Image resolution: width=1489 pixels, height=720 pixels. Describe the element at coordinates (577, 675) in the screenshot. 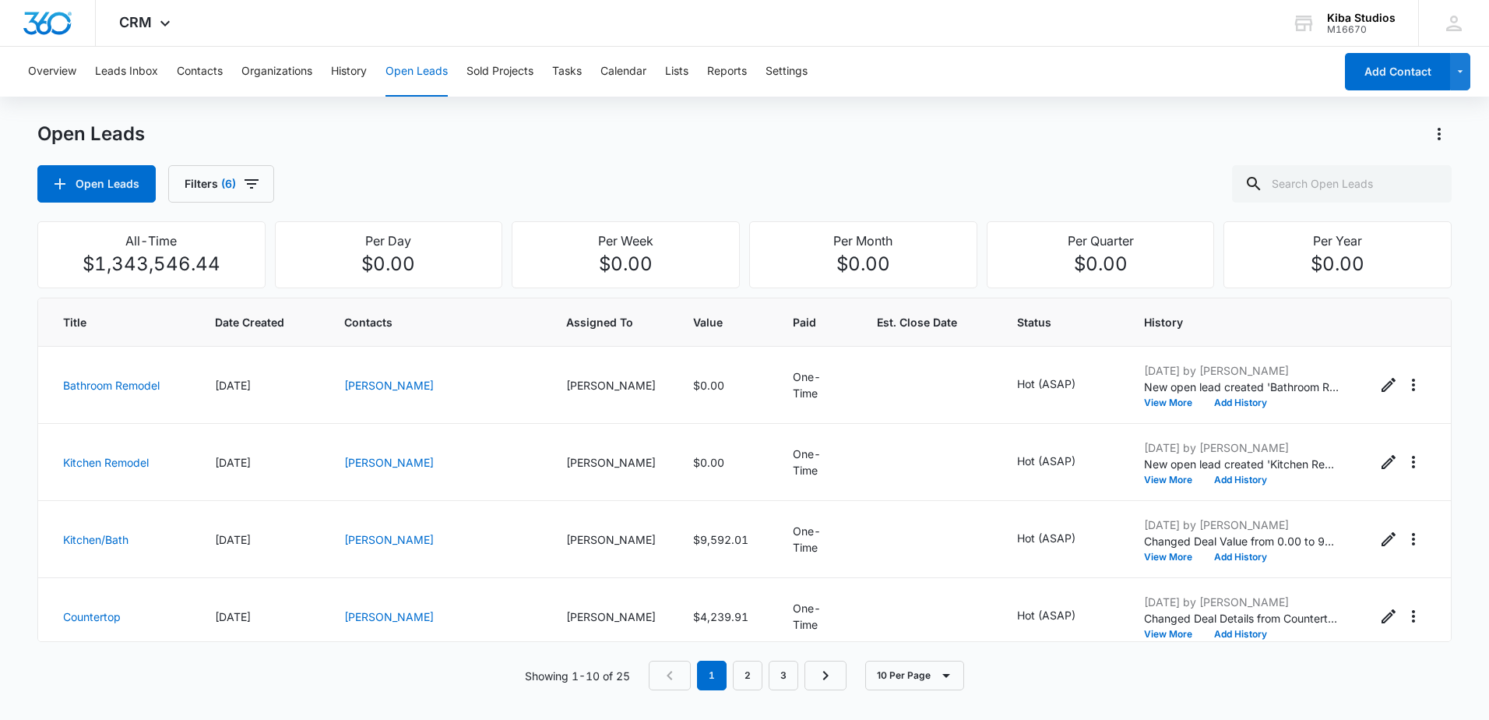

I see `p: Showing 1-10 of 25` at that location.